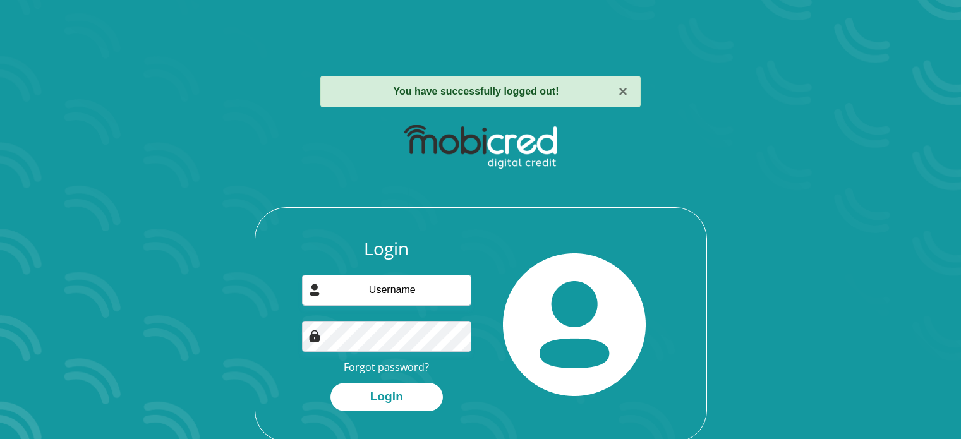  Describe the element at coordinates (387, 397) in the screenshot. I see `button: Login` at that location.